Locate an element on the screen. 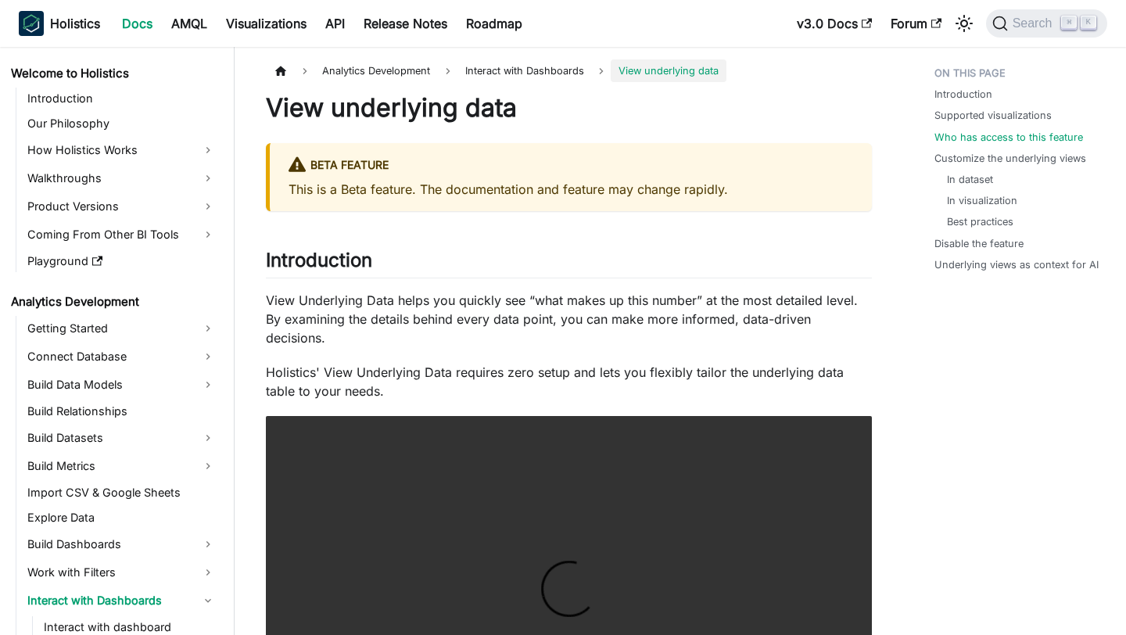  p: Holistics' View Underlying Data requires zero setup and lets you flexibly tailor the underlying d... is located at coordinates (569, 382).